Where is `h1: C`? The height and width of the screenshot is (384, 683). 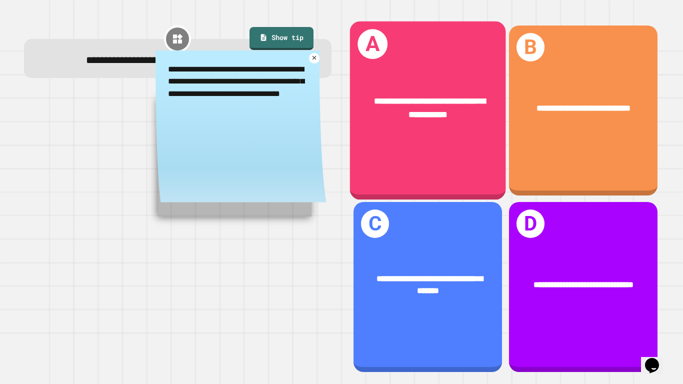 h1: C is located at coordinates (375, 224).